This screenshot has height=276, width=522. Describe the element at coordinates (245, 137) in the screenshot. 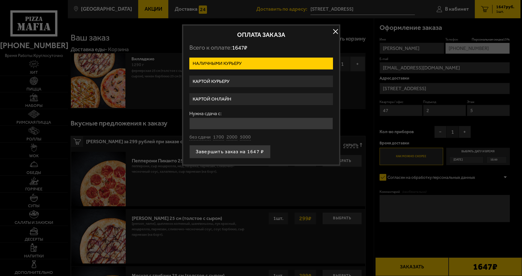

I see `button: 5000` at that location.